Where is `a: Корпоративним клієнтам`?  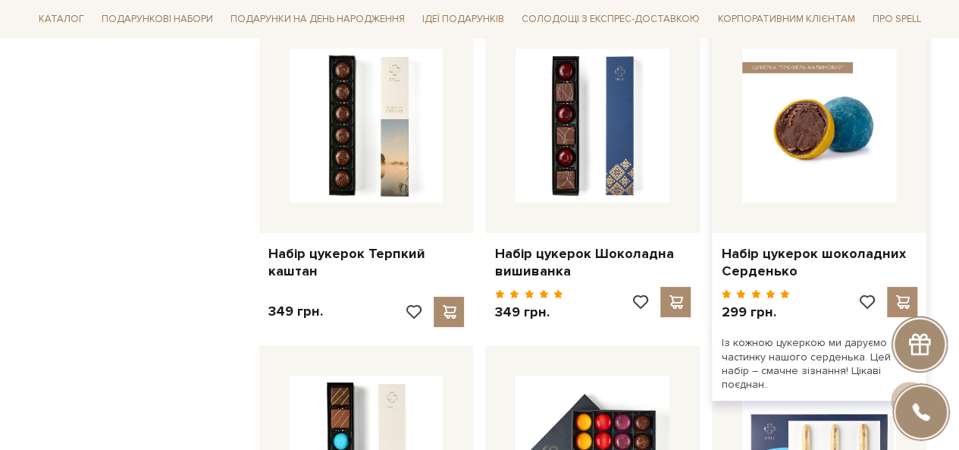
a: Корпоративним клієнтам is located at coordinates (786, 19).